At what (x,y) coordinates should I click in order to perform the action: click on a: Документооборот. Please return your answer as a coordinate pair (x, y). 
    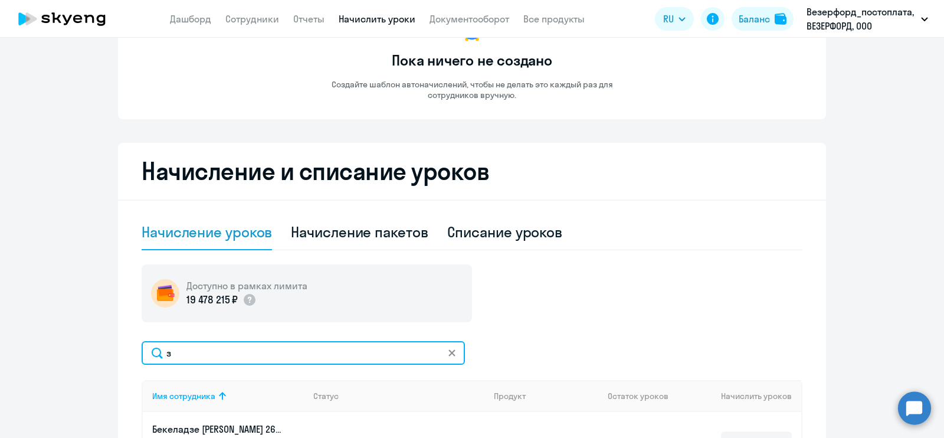
    Looking at the image, I should click on (469, 19).